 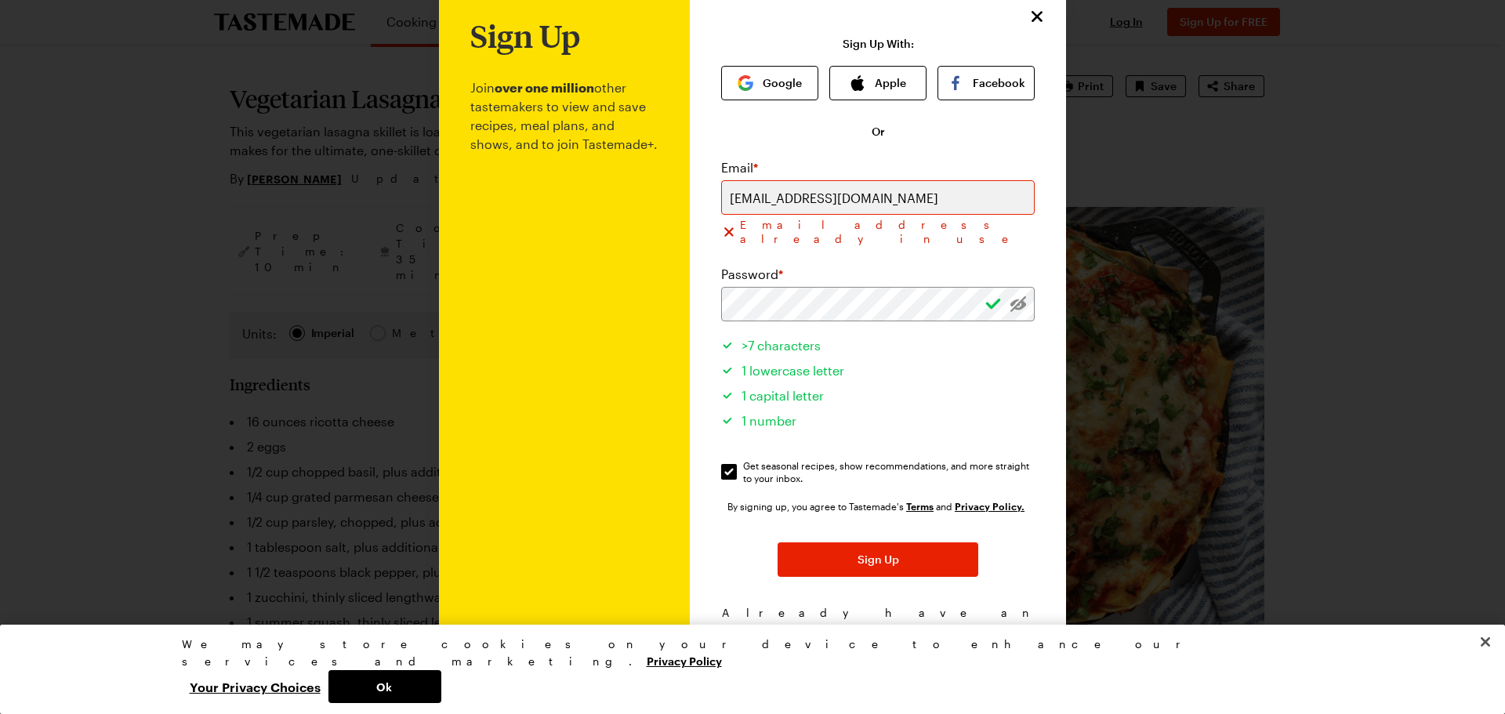 What do you see at coordinates (878, 506) in the screenshot?
I see `div: By signing up, you agree to Tastemade's and` at bounding box center [878, 506].